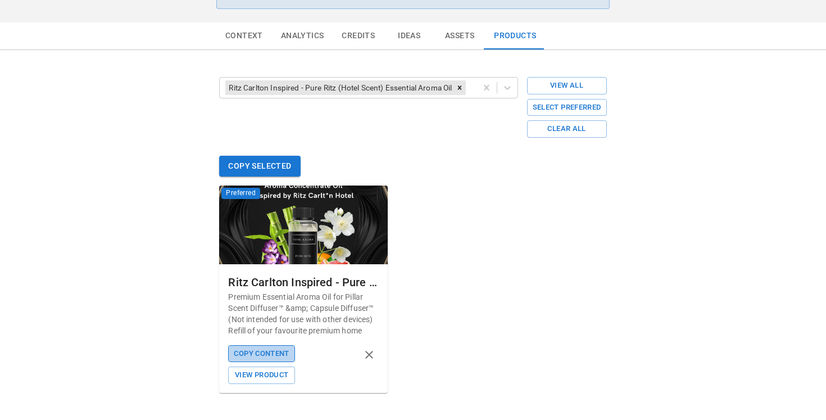 This screenshot has height=420, width=826. Describe the element at coordinates (244, 36) in the screenshot. I see `button: Context` at that location.